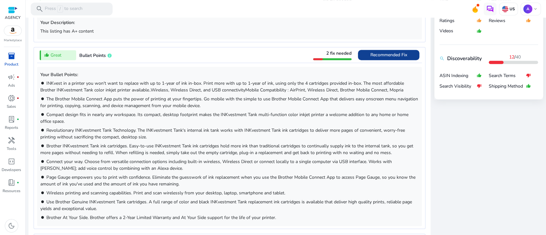  What do you see at coordinates (229, 102) in the screenshot?
I see `span: The Brother Mobile Connect App puts the power of printing at your fingertips. Go mobile with the ...` at bounding box center [229, 102].